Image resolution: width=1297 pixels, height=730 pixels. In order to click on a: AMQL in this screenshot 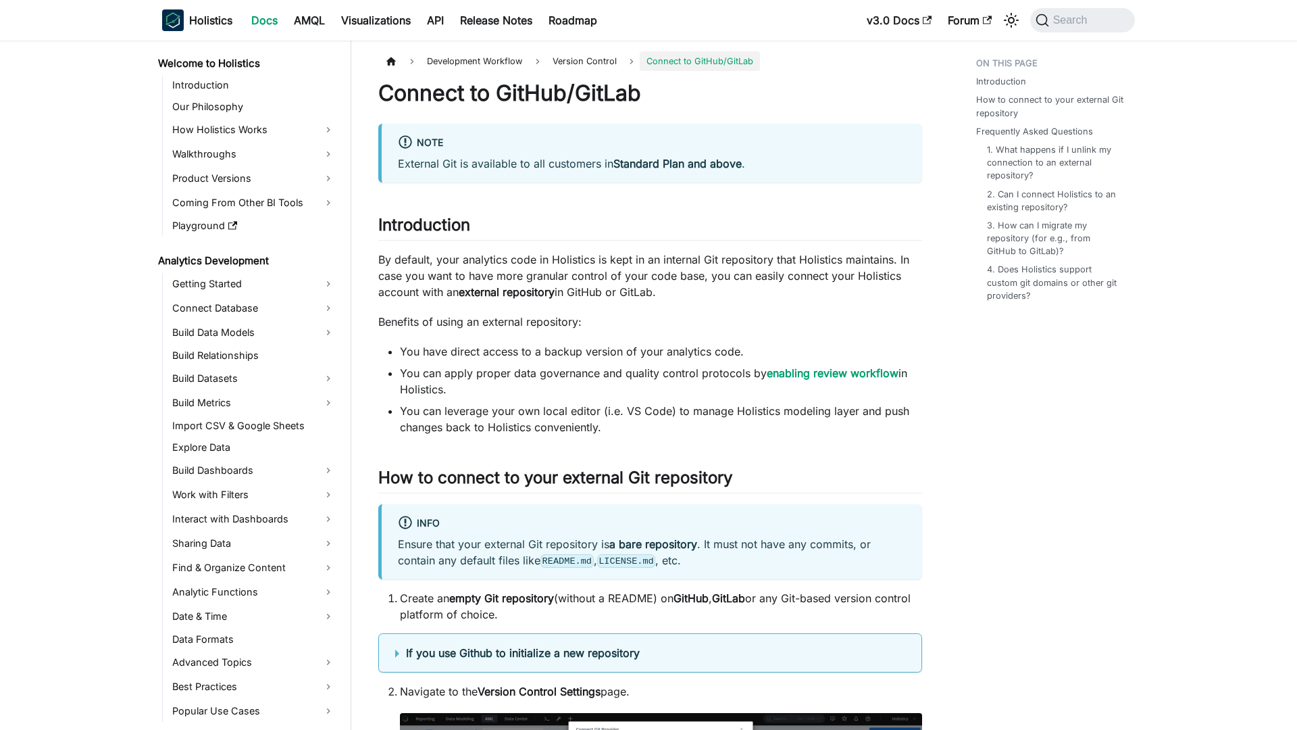, I will do `click(309, 20)`.